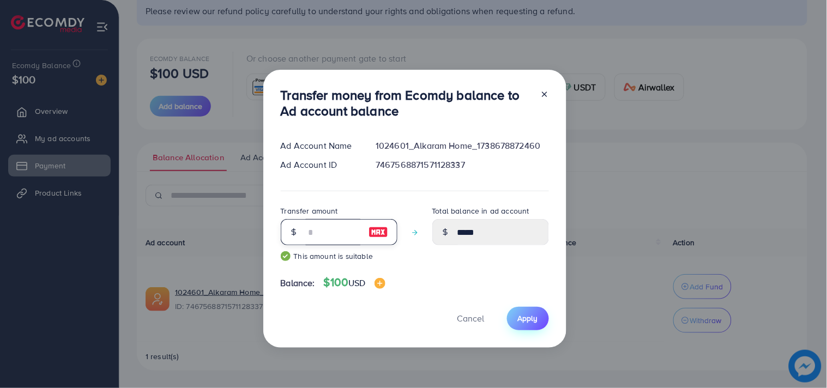 This screenshot has height=388, width=827. What do you see at coordinates (471, 318) in the screenshot?
I see `button: Cancel` at bounding box center [471, 318].